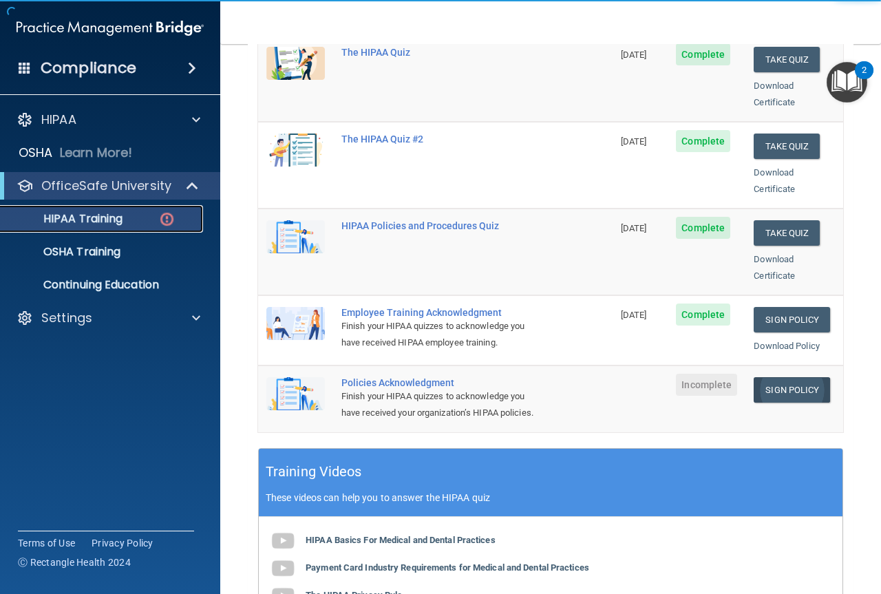  What do you see at coordinates (65, 219) in the screenshot?
I see `p: HIPAA Training` at bounding box center [65, 219].